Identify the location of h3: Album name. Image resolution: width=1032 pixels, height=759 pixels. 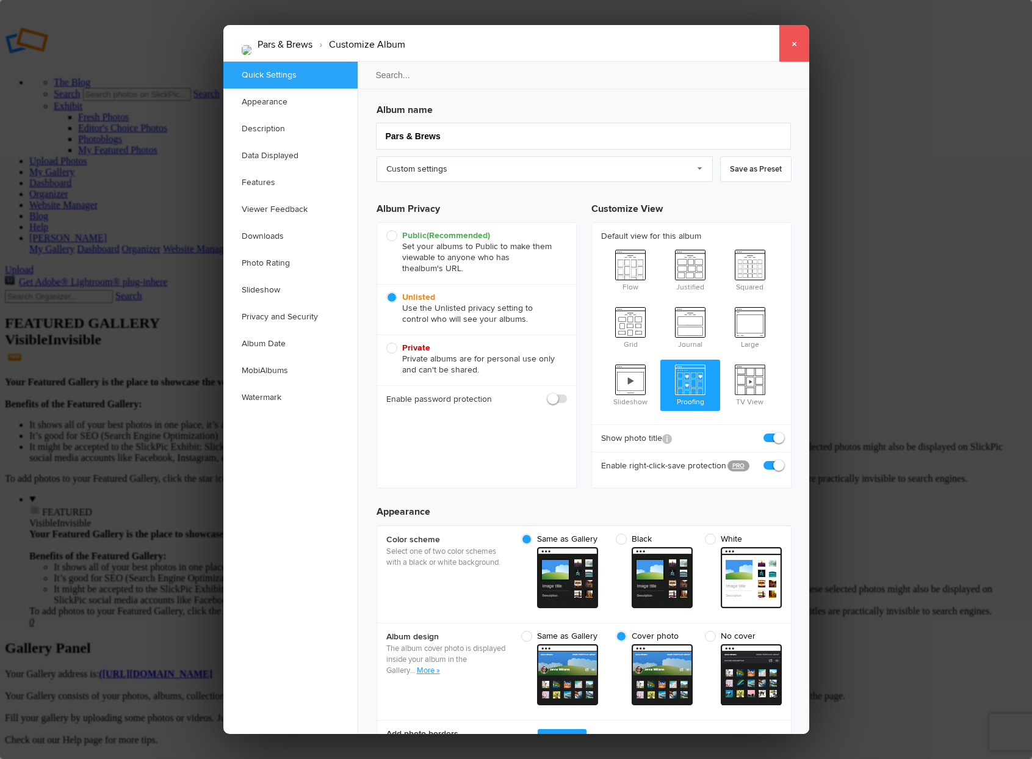
(584, 107).